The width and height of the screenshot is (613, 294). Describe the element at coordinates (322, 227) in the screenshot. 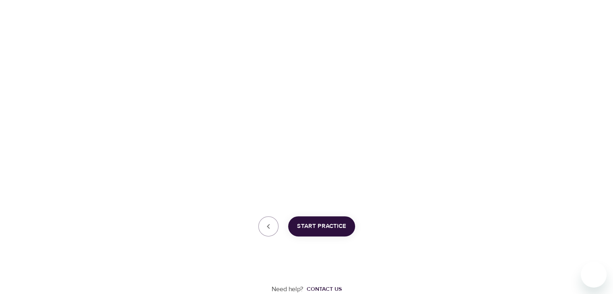

I see `span: Start Practice` at that location.